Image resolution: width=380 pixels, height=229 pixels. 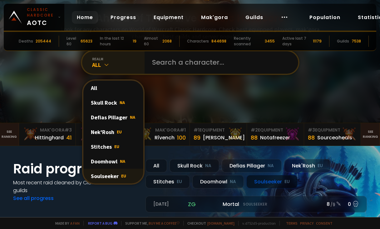 What do you see at coordinates (66, 223) in the screenshot?
I see `span: Made by` at bounding box center [66, 223].